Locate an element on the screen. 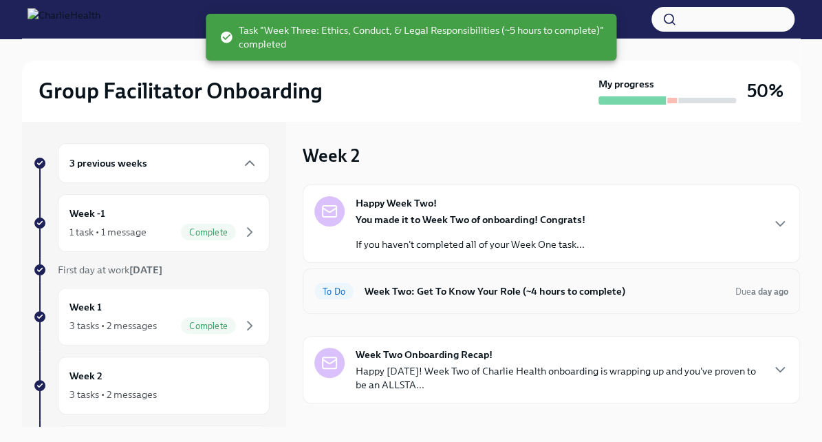 This screenshot has height=442, width=822. a: To DoWeek Two: Get To Know Your Role (~4 hours to complete)Duea day ago is located at coordinates (551, 291).